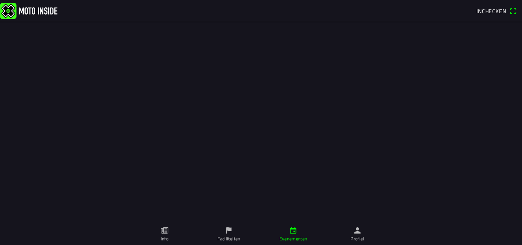 The width and height of the screenshot is (522, 245). What do you see at coordinates (165, 239) in the screenshot?
I see `ion-label: Info` at bounding box center [165, 239].